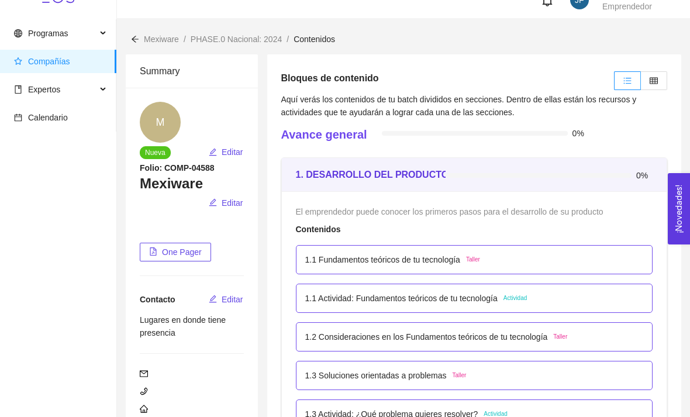  Describe the element at coordinates (157, 300) in the screenshot. I see `span: Contacto` at that location.